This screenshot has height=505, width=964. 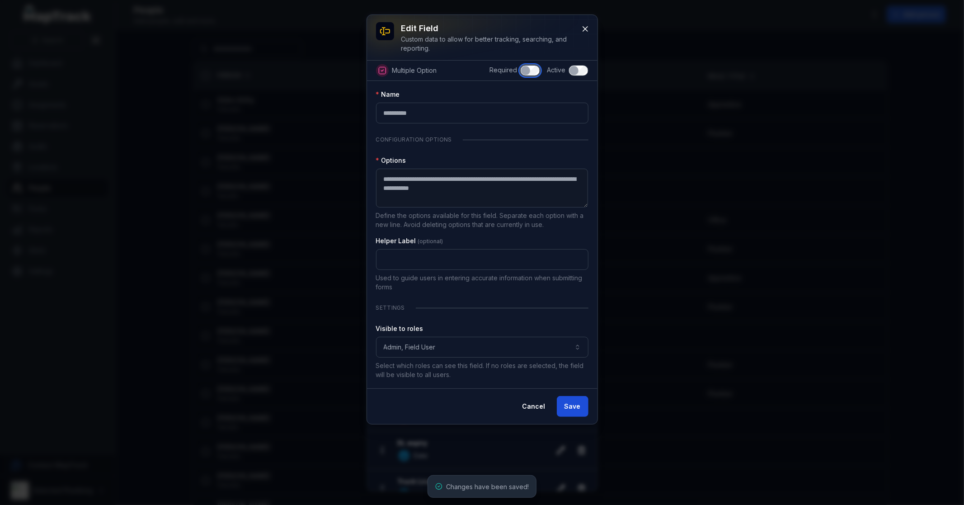 What do you see at coordinates (556, 70) in the screenshot?
I see `span: Active` at bounding box center [556, 70].